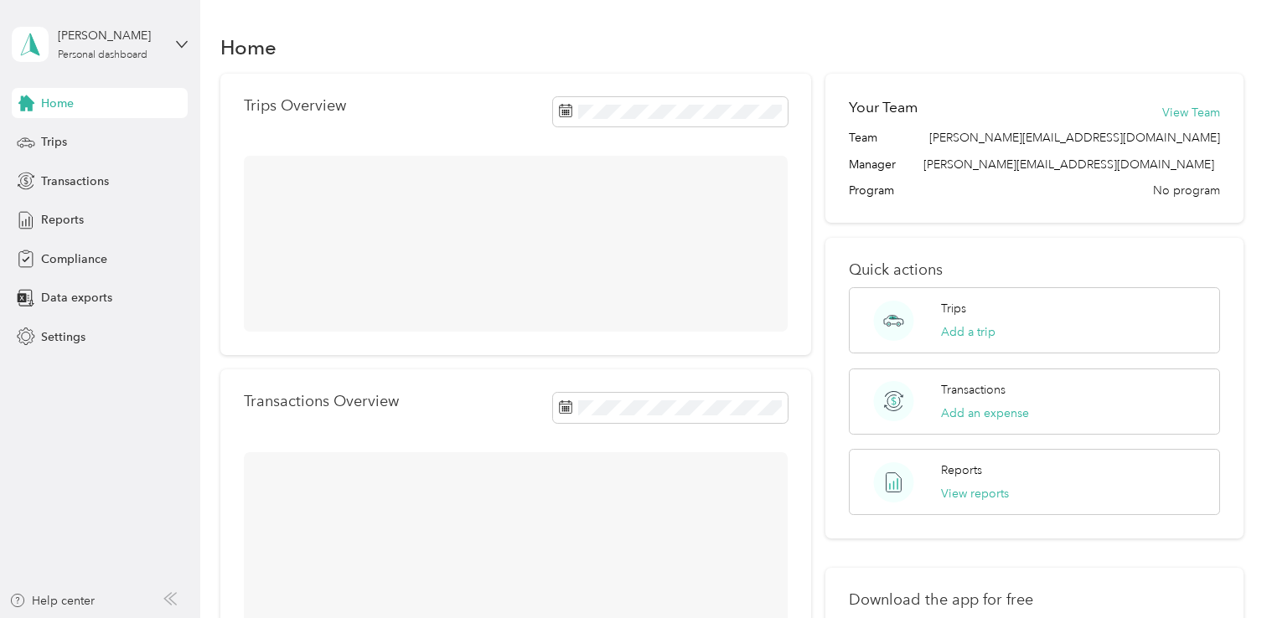  Describe the element at coordinates (968, 332) in the screenshot. I see `button: Add a trip` at that location.